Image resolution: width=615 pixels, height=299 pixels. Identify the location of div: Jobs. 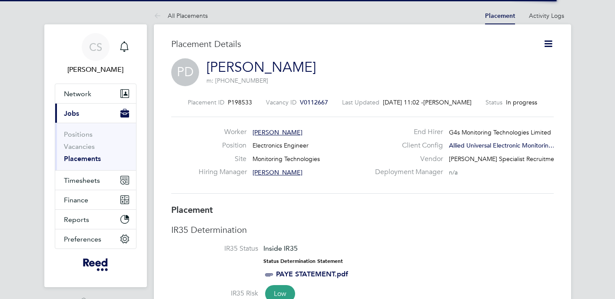
(96, 146).